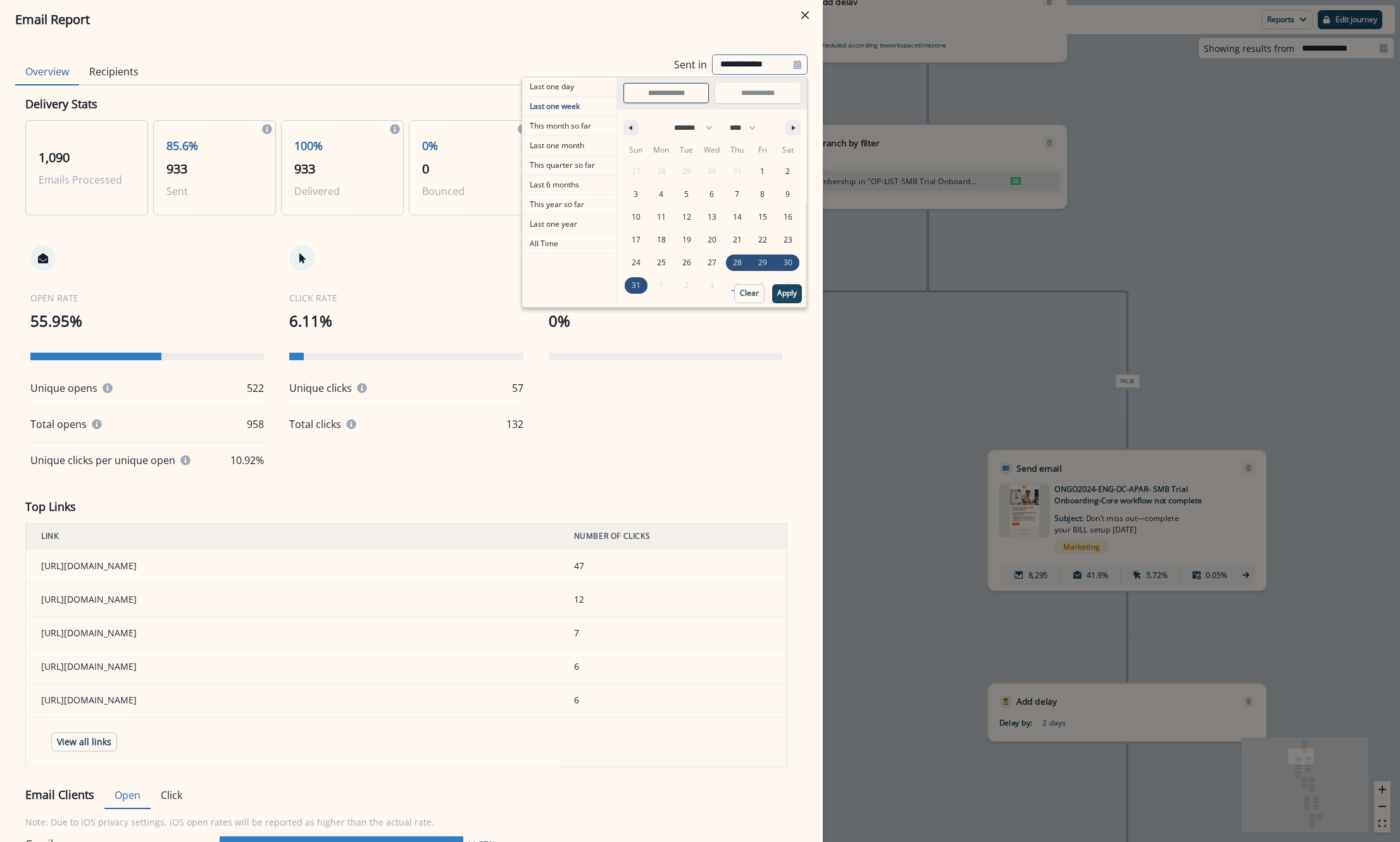  What do you see at coordinates (636, 263) in the screenshot?
I see `button: 24` at bounding box center [636, 263].